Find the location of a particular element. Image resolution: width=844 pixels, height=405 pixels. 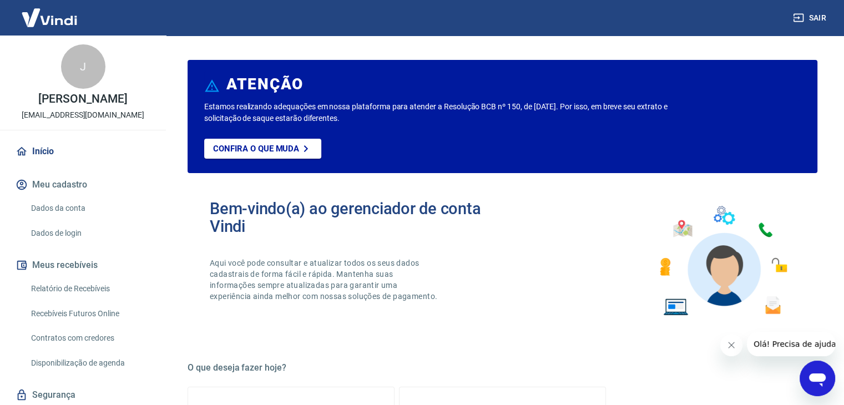

button: Meus recebíveis is located at coordinates (83, 265).